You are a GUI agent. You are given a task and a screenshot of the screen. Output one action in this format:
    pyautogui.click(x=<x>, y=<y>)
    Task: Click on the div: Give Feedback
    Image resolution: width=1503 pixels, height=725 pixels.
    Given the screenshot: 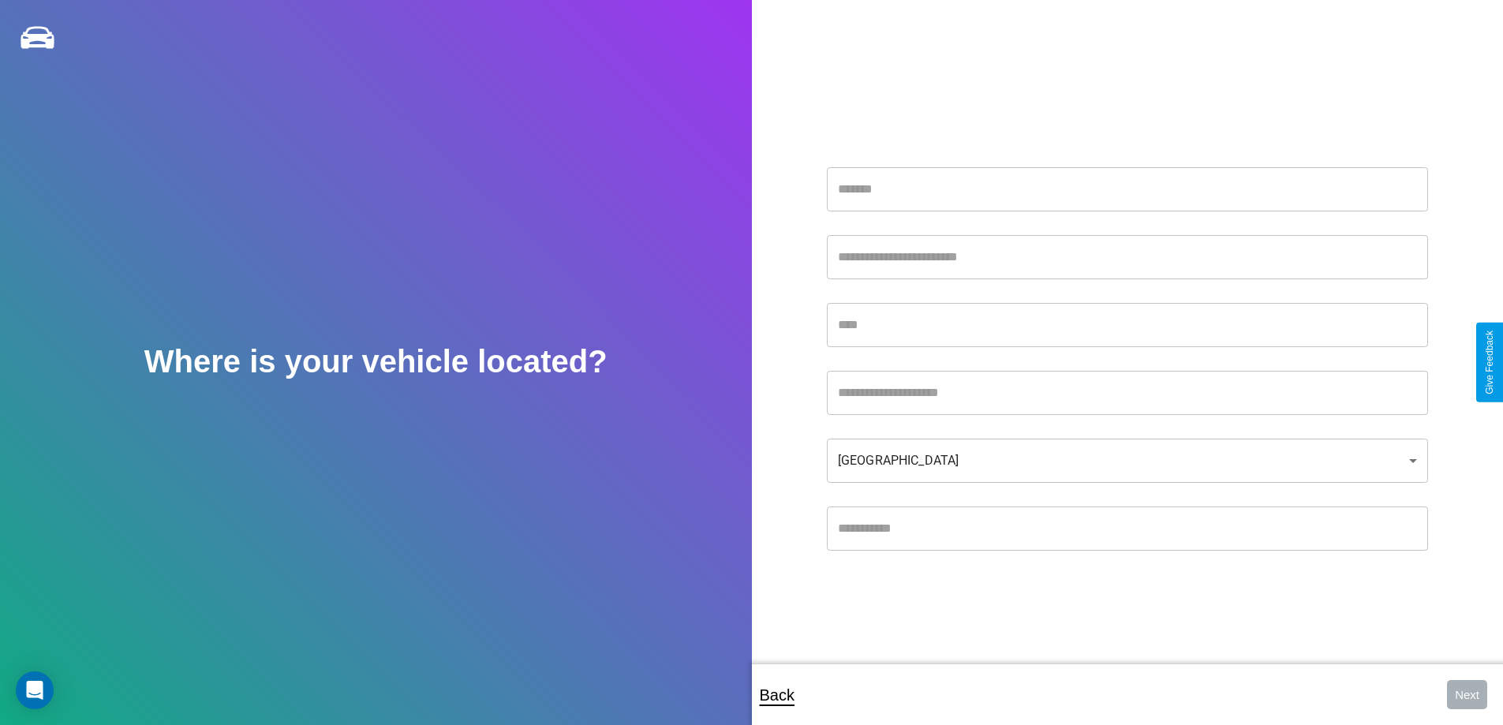 What is the action you would take?
    pyautogui.click(x=1490, y=362)
    